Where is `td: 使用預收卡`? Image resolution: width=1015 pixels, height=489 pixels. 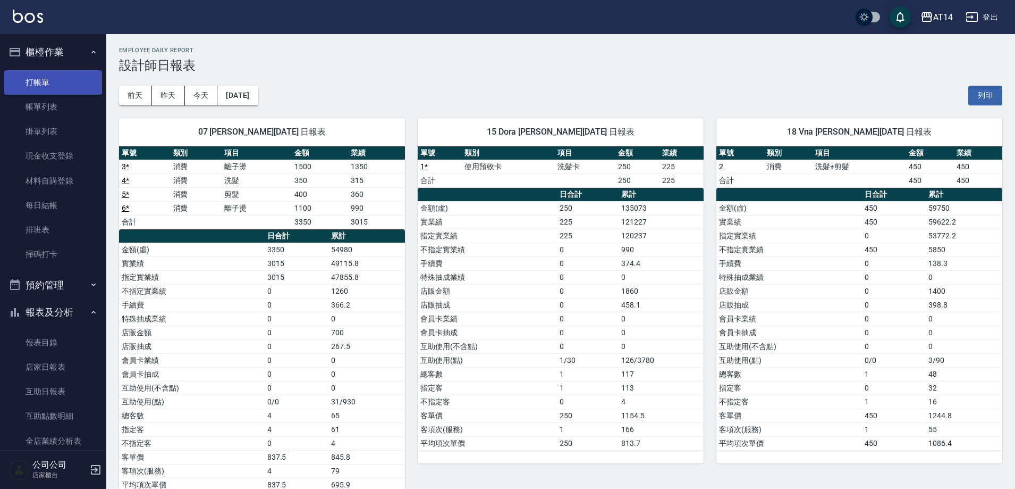 td: 使用預收卡 is located at coordinates (508, 166).